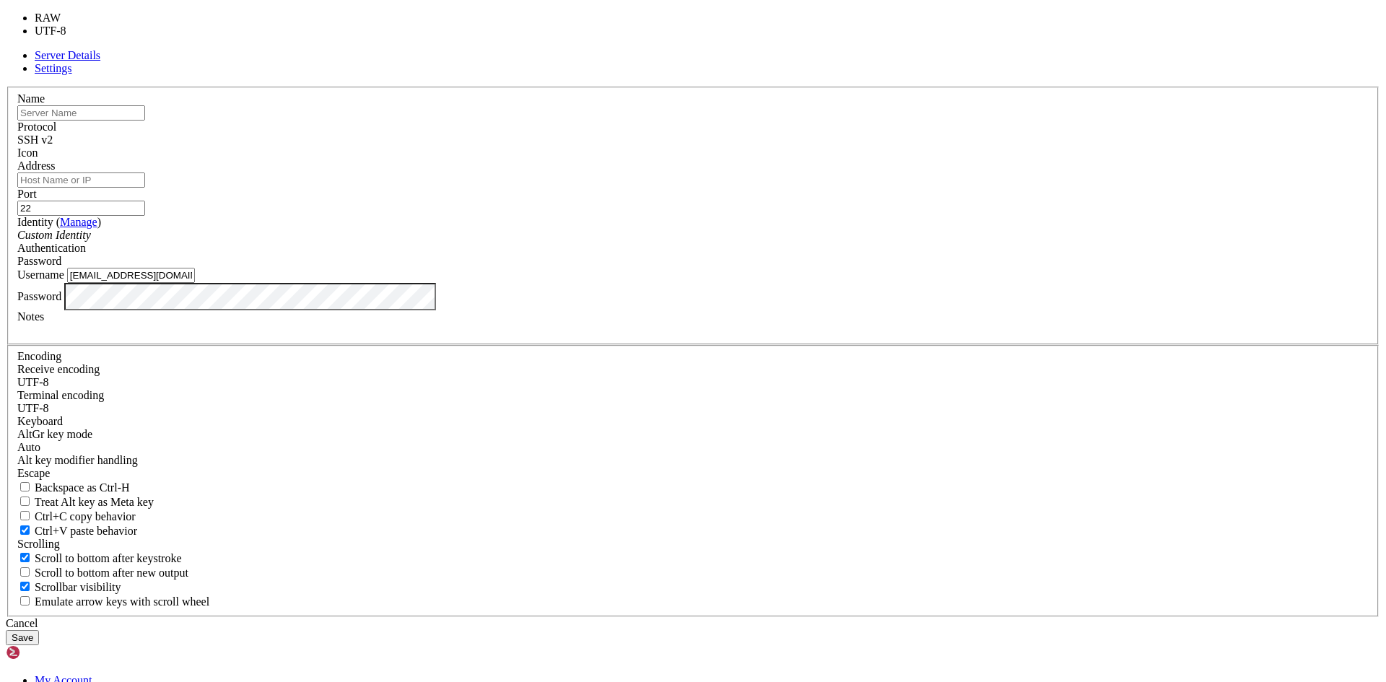  What do you see at coordinates (39, 295) in the screenshot?
I see `label: Password` at bounding box center [39, 295].